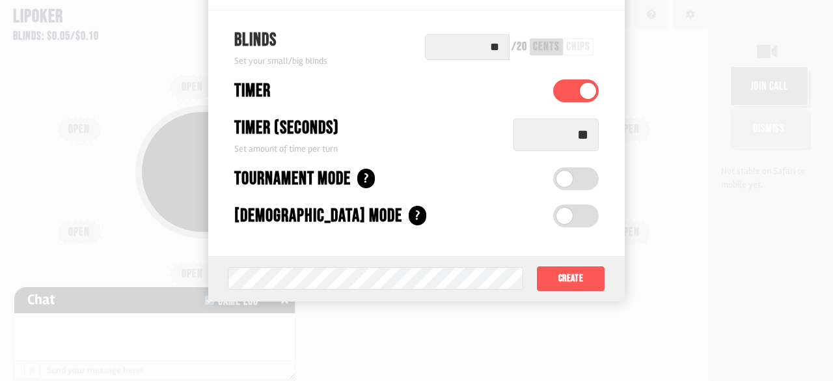 This screenshot has height=381, width=833. I want to click on div: Set amount of time per turn, so click(367, 148).